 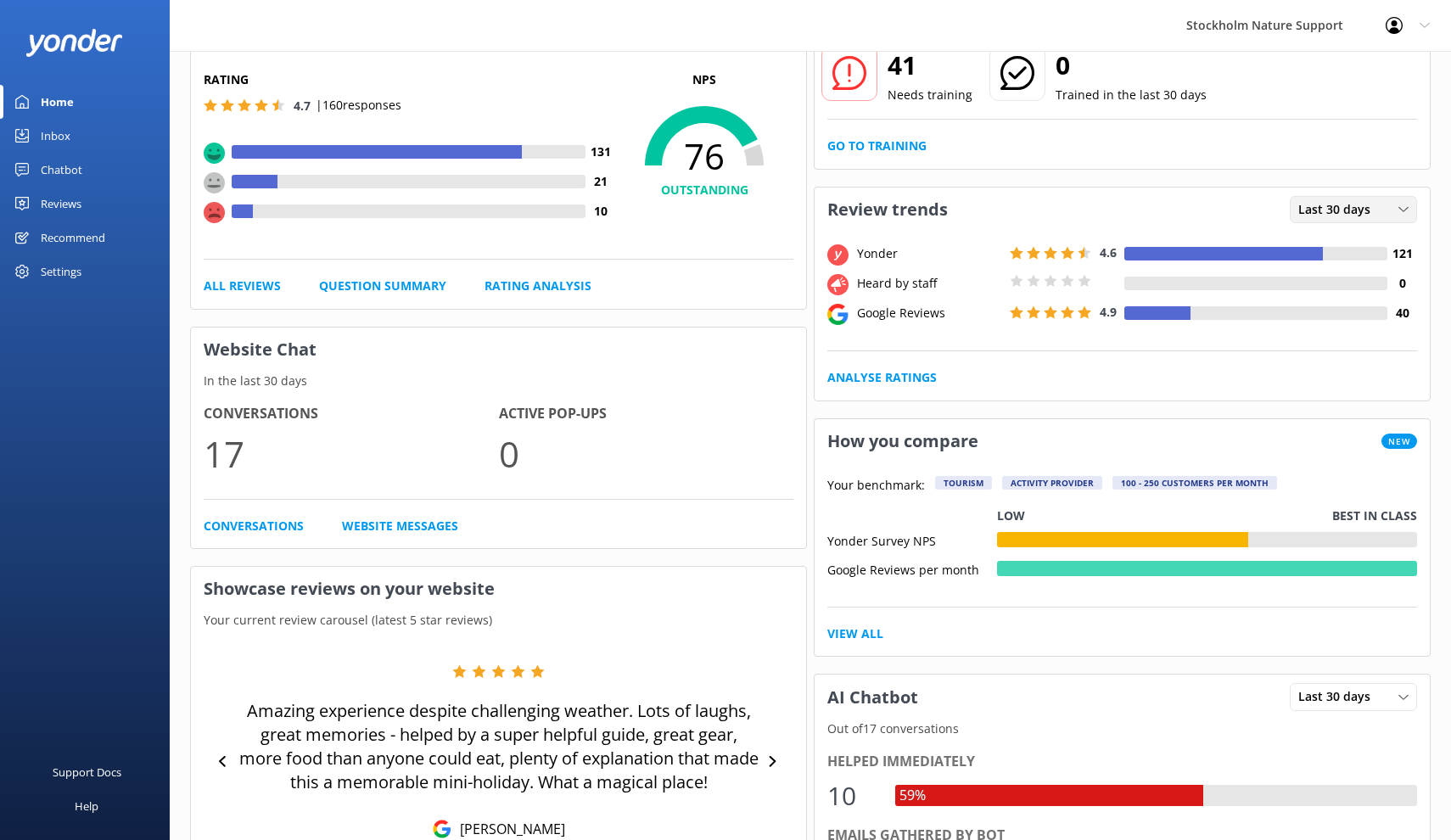 I want to click on div: Home, so click(x=57, y=102).